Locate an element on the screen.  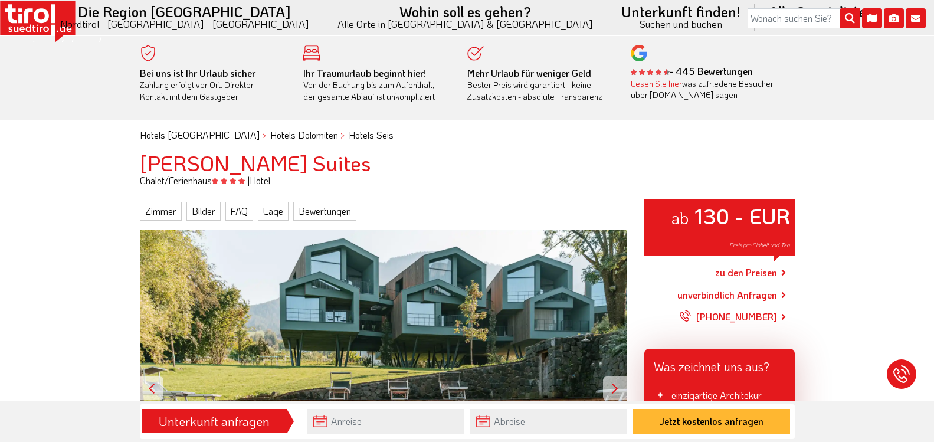
a: Hotels Seis is located at coordinates (371, 135).